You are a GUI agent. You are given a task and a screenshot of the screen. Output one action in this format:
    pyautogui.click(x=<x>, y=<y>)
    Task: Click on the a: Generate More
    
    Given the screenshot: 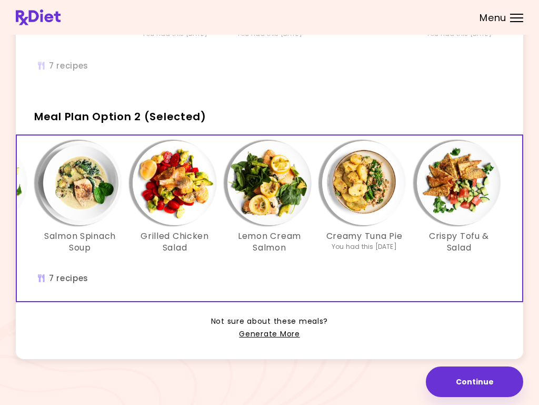 What is the action you would take?
    pyautogui.click(x=269, y=334)
    